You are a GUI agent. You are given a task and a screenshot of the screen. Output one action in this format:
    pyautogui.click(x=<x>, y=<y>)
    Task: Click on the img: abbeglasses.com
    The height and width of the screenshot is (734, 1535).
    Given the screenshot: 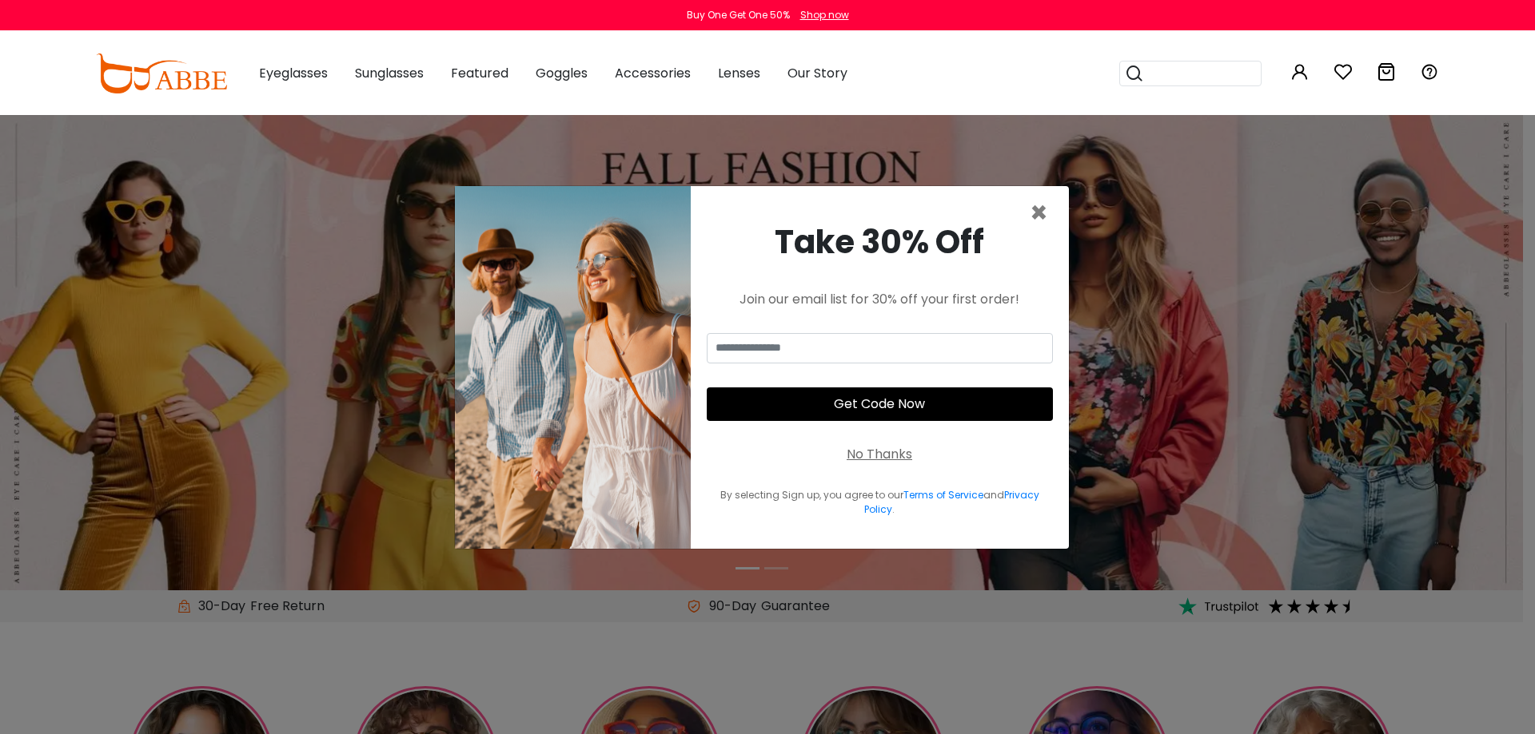 What is the action you would take?
    pyautogui.click(x=161, y=74)
    